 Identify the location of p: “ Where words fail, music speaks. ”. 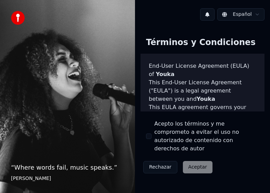
(67, 167).